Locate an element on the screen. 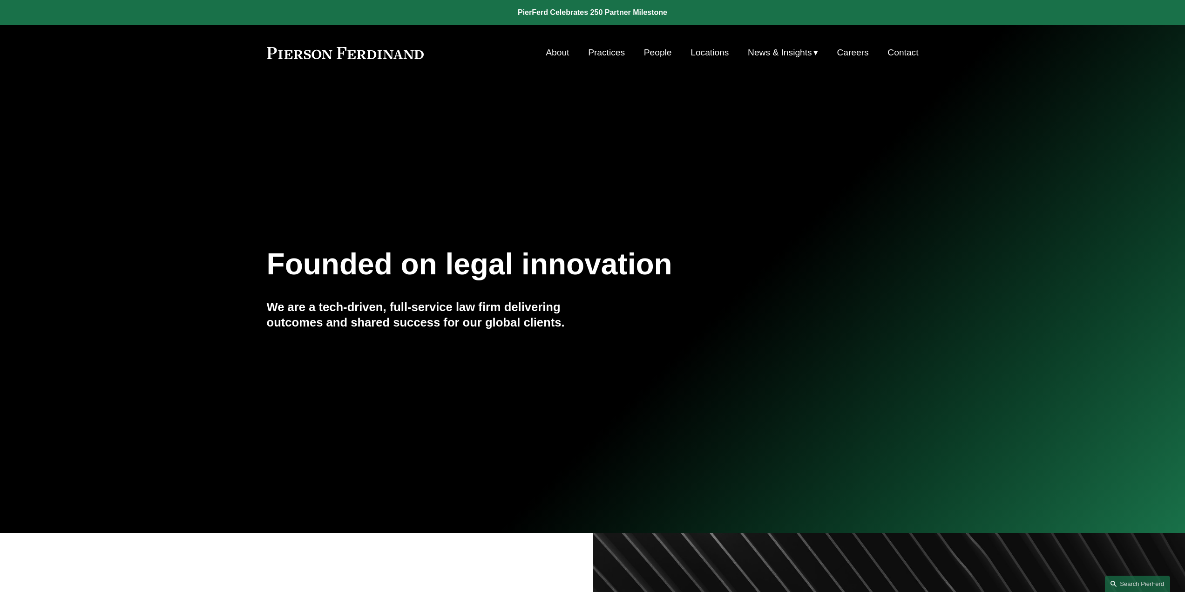 The image size is (1185, 592). a: Careers is located at coordinates (853, 53).